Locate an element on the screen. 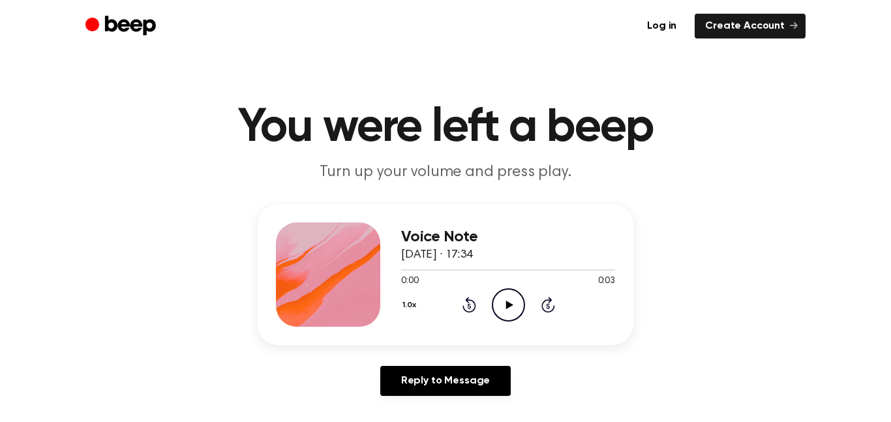  button: 1.0x is located at coordinates (411, 305).